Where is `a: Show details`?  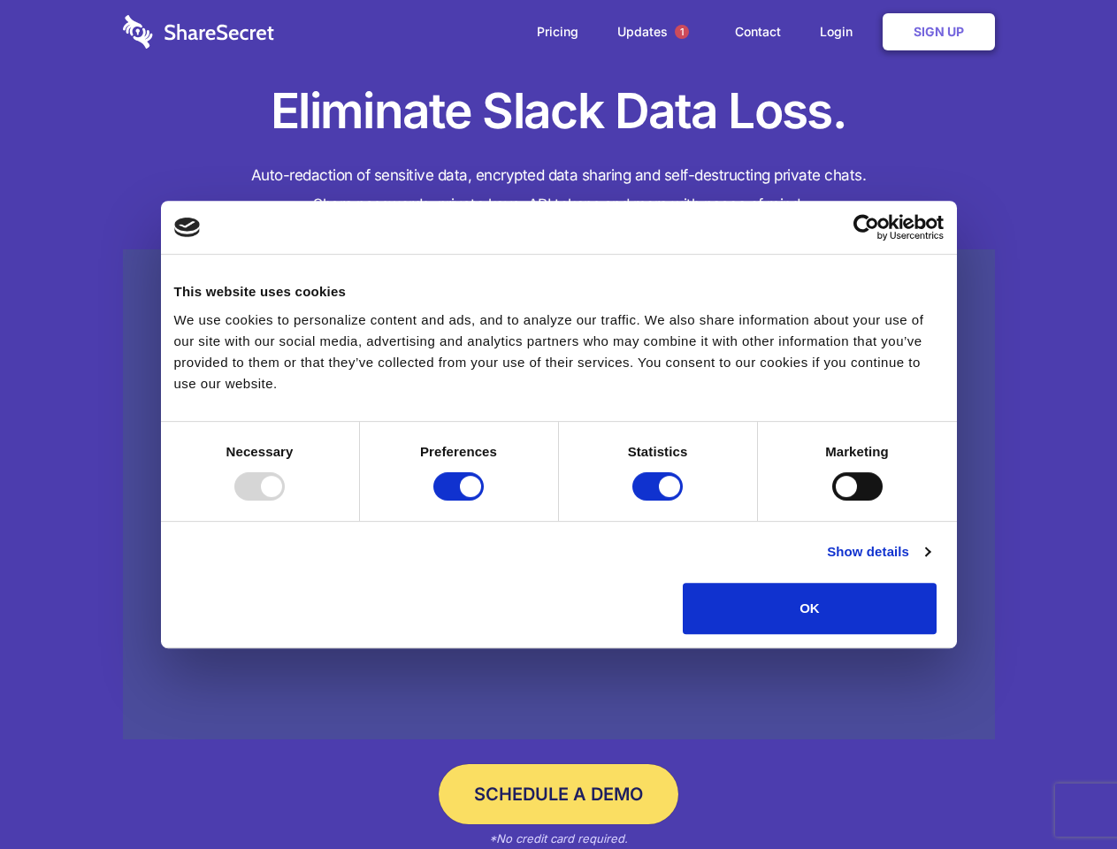 a: Show details is located at coordinates (878, 552).